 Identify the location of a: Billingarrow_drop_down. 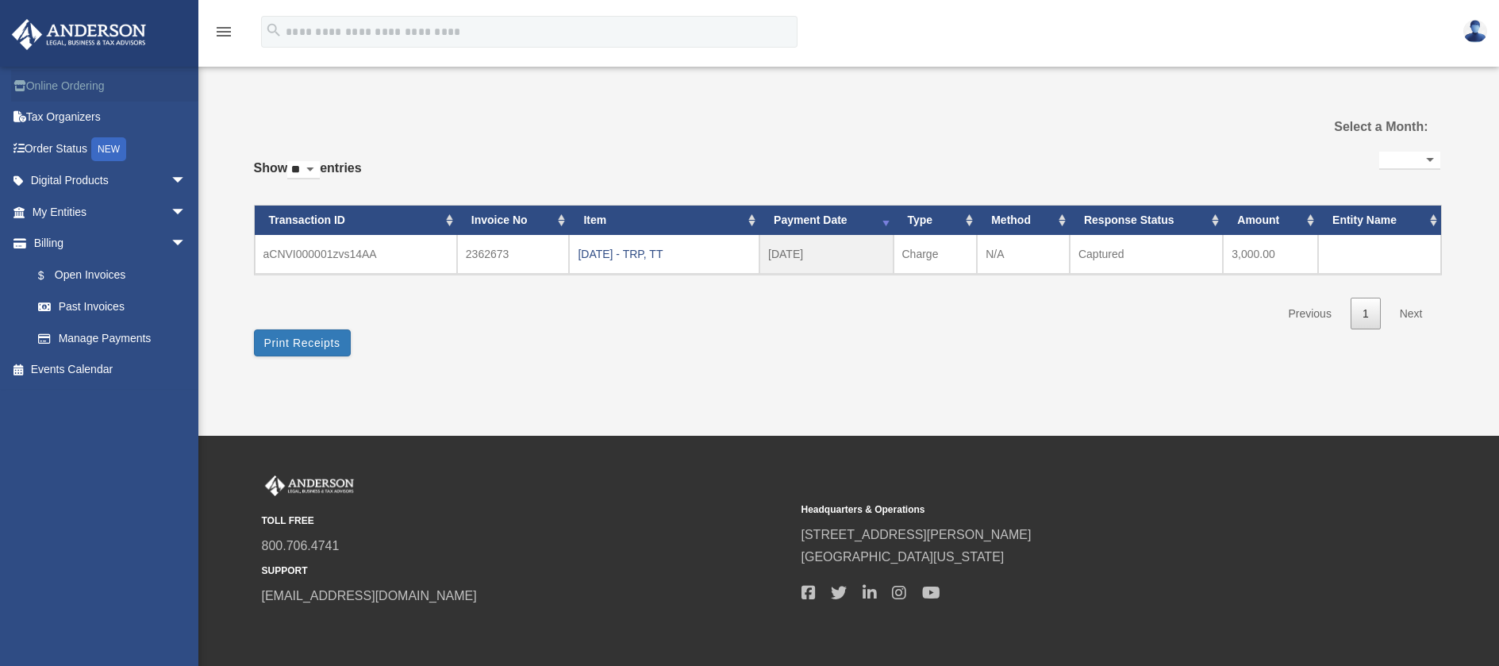
(110, 244).